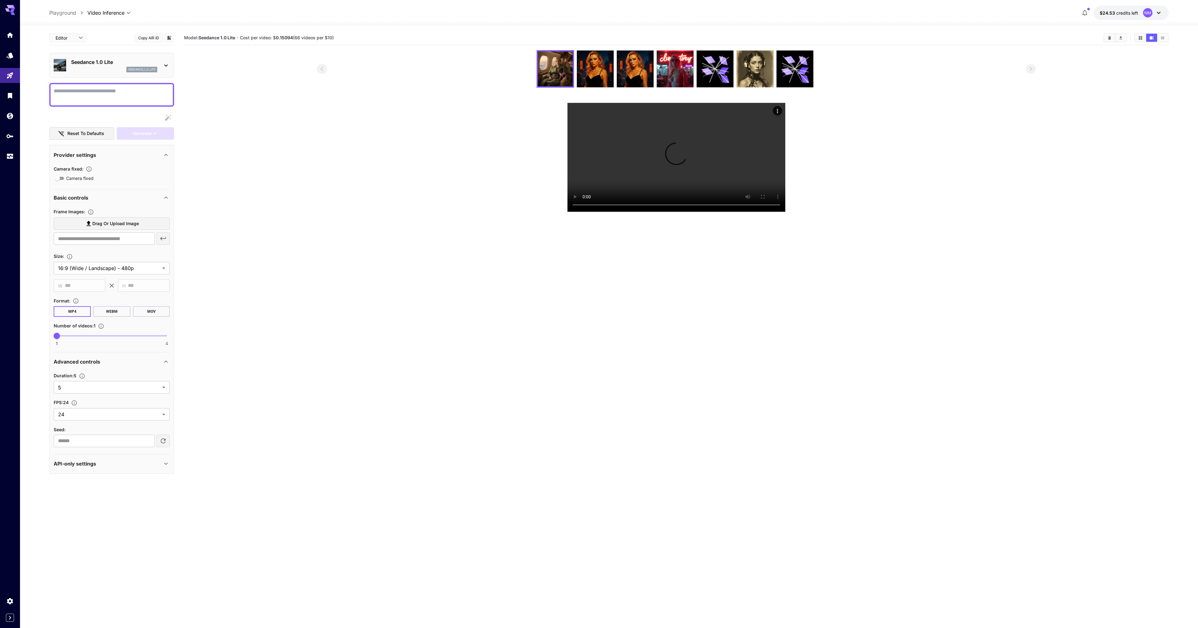 This screenshot has height=628, width=1198. I want to click on button: Show videos in list view, so click(1162, 38).